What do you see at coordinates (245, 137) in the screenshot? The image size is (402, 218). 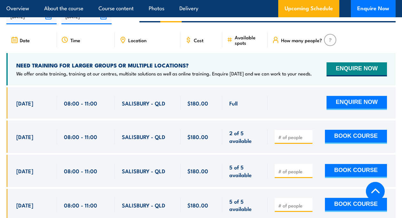 I see `span: 2 of 5 available` at bounding box center [245, 137].